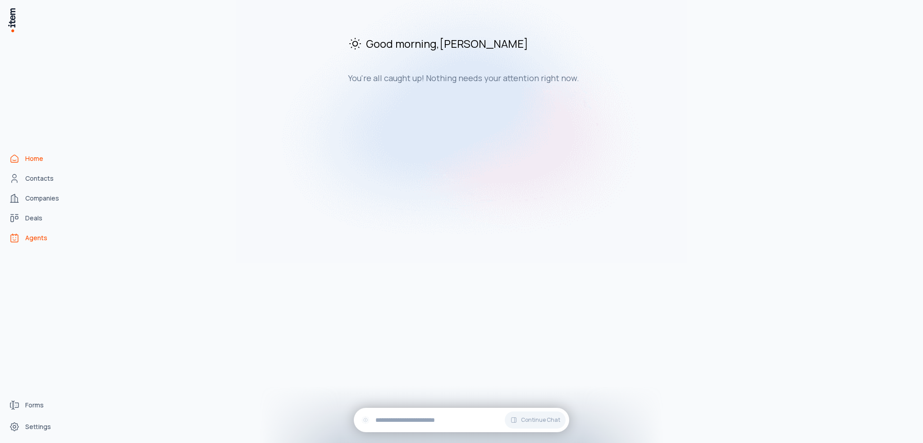  What do you see at coordinates (540, 420) in the screenshot?
I see `span: Continue Chat` at bounding box center [540, 420].